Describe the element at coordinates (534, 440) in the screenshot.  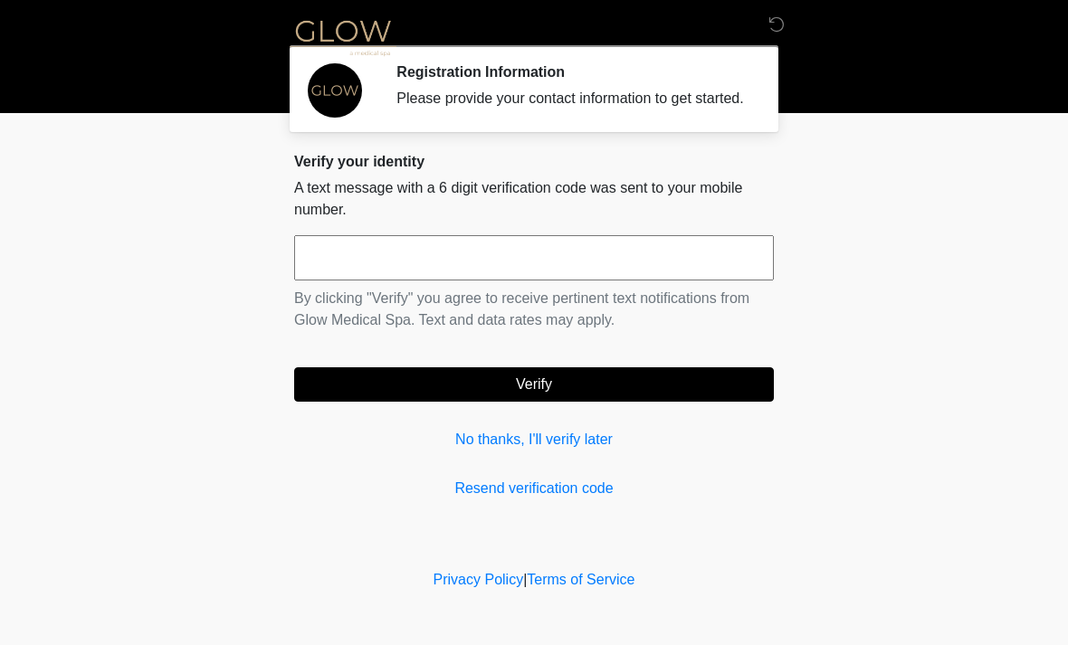
I see `a: No thanks, I'll verify later` at that location.